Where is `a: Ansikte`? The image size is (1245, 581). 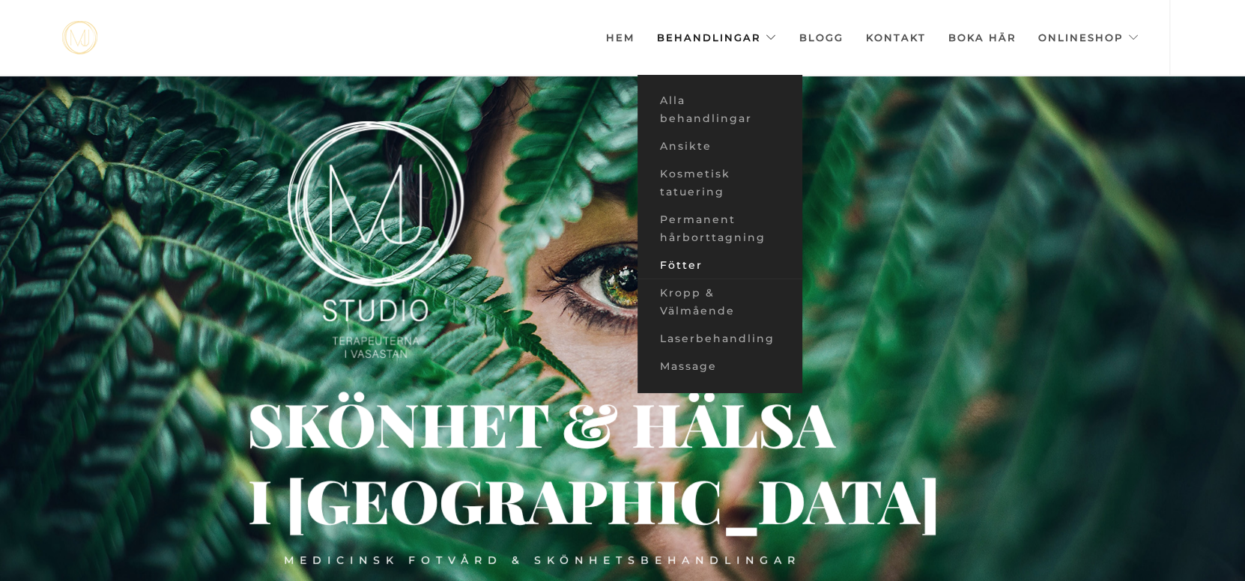 a: Ansikte is located at coordinates (720, 146).